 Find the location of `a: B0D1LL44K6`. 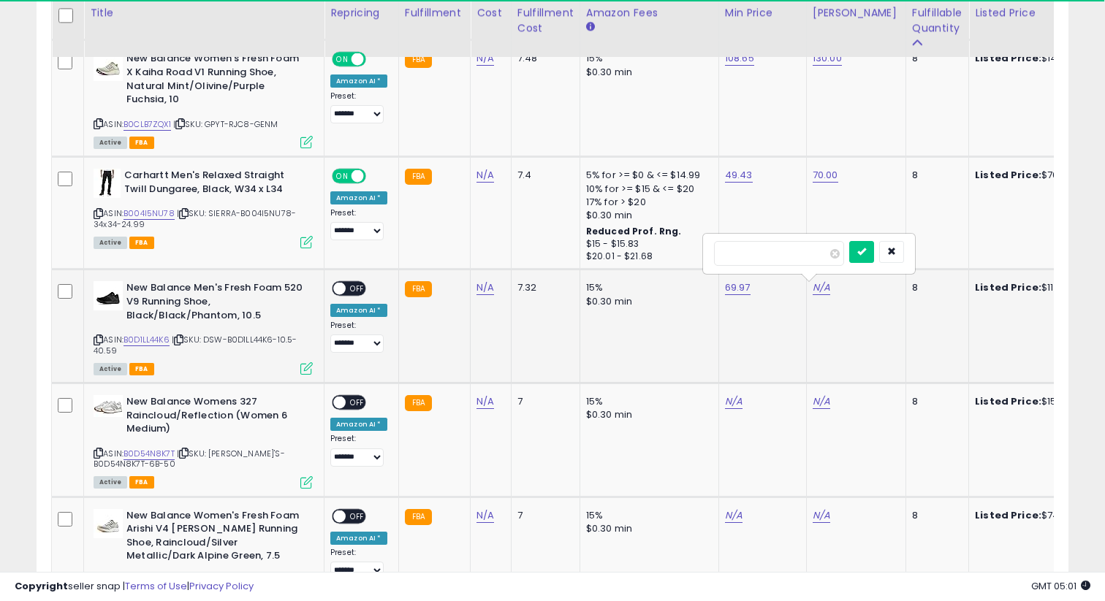

a: B0D1LL44K6 is located at coordinates (146, 340).